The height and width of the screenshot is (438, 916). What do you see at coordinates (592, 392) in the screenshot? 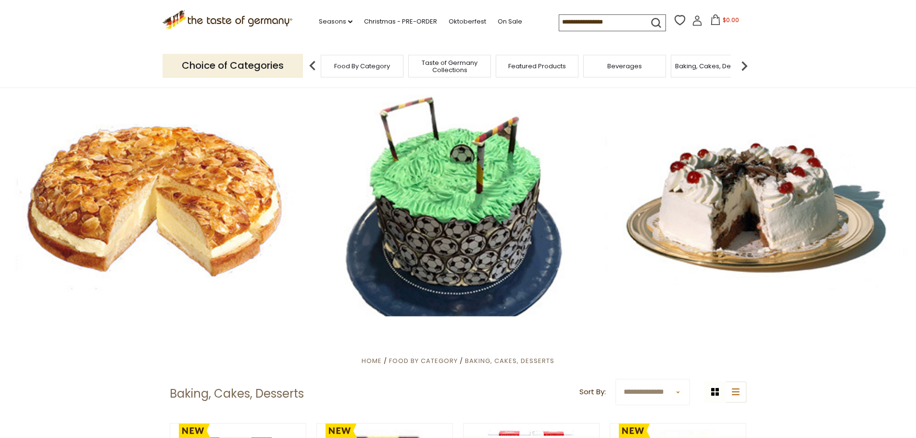
I see `label: Sort By:` at bounding box center [592, 392].